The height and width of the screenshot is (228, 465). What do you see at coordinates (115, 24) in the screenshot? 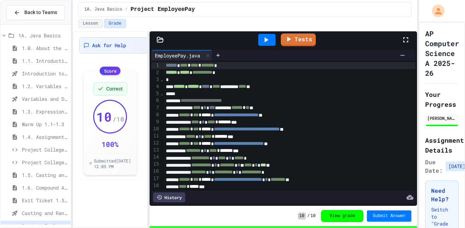
I see `button: Grade` at bounding box center [115, 24].